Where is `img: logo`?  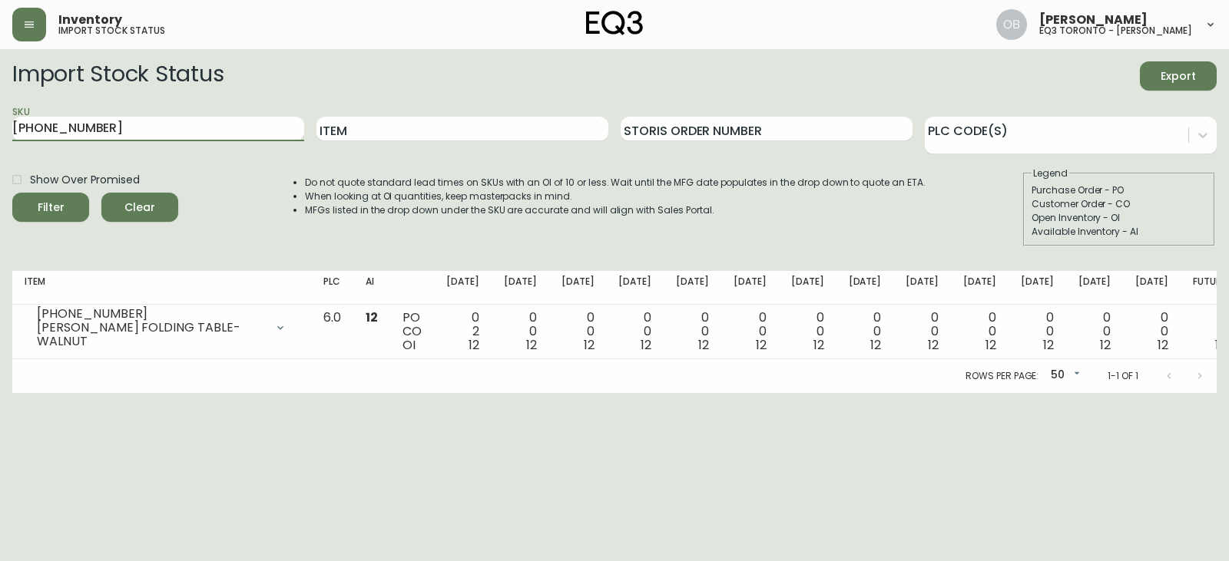
img: logo is located at coordinates (614, 23).